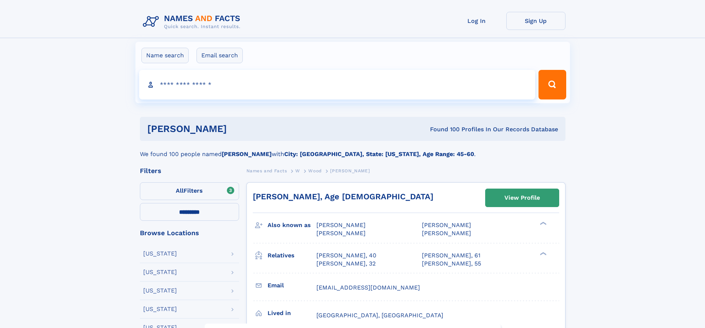 The height and width of the screenshot is (328, 705). What do you see at coordinates (219, 56) in the screenshot?
I see `label: Email search` at bounding box center [219, 56].